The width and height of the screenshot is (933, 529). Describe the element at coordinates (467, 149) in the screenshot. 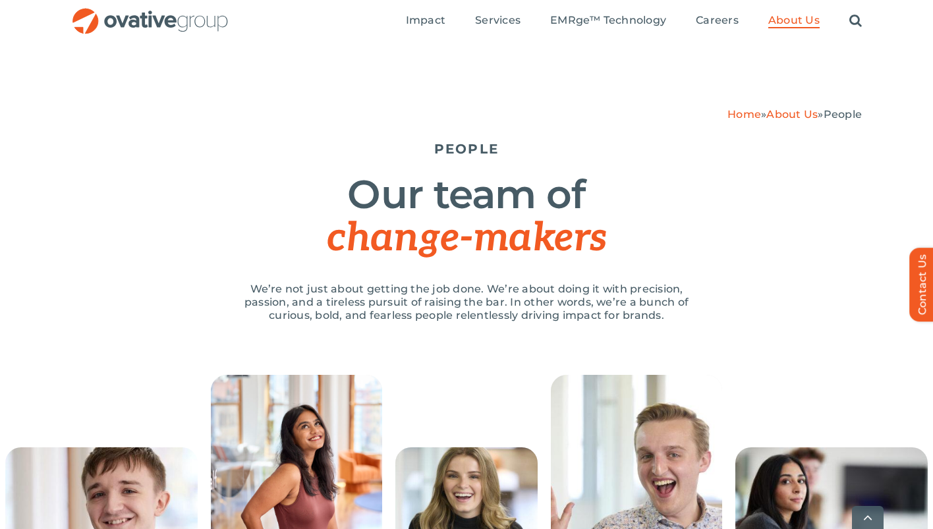

I see `h5: PEOPLE` at that location.